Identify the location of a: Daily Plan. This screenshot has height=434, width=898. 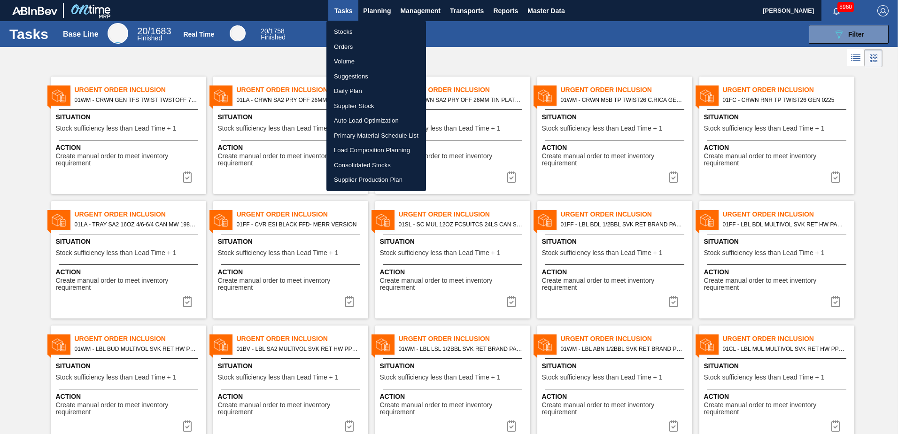
(376, 91).